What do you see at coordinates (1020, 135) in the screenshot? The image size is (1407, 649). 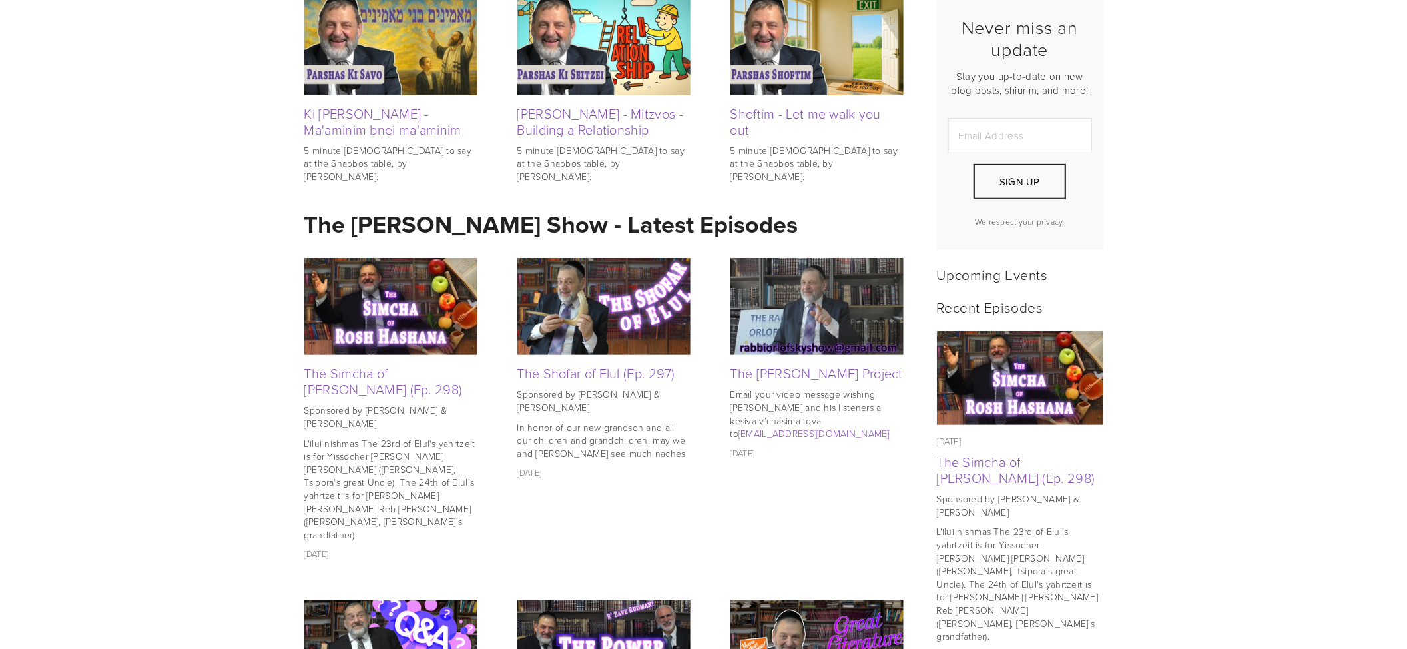 I see `input: Email Address` at bounding box center [1020, 135].